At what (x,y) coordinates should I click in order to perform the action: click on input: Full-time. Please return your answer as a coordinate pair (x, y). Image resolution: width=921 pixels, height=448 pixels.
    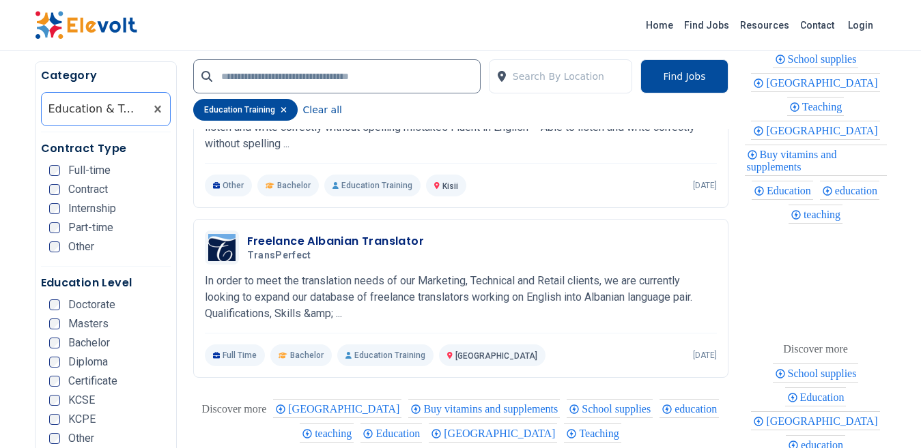
    Looking at the image, I should click on (55, 171).